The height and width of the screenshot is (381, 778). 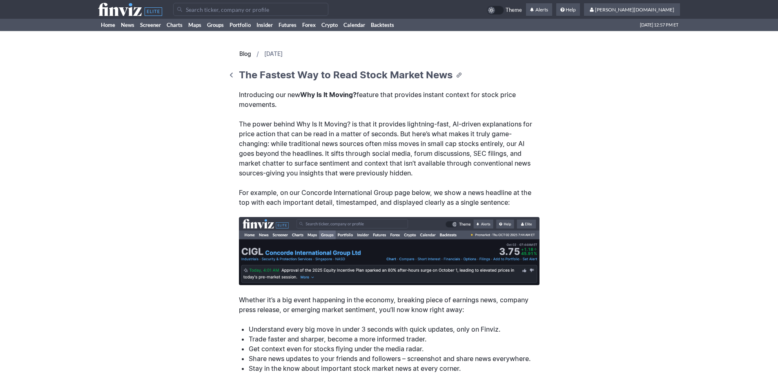 What do you see at coordinates (328, 95) in the screenshot?
I see `strong: Why Is It Moving?` at bounding box center [328, 95].